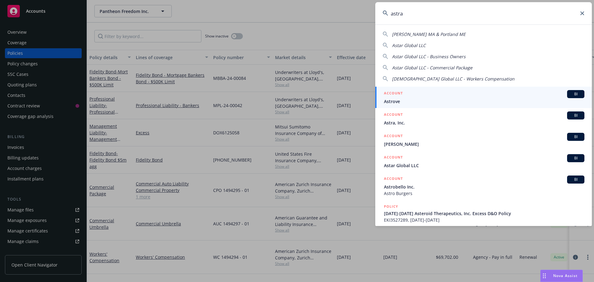  Describe the element at coordinates (484, 13) in the screenshot. I see `input: Search...` at that location.